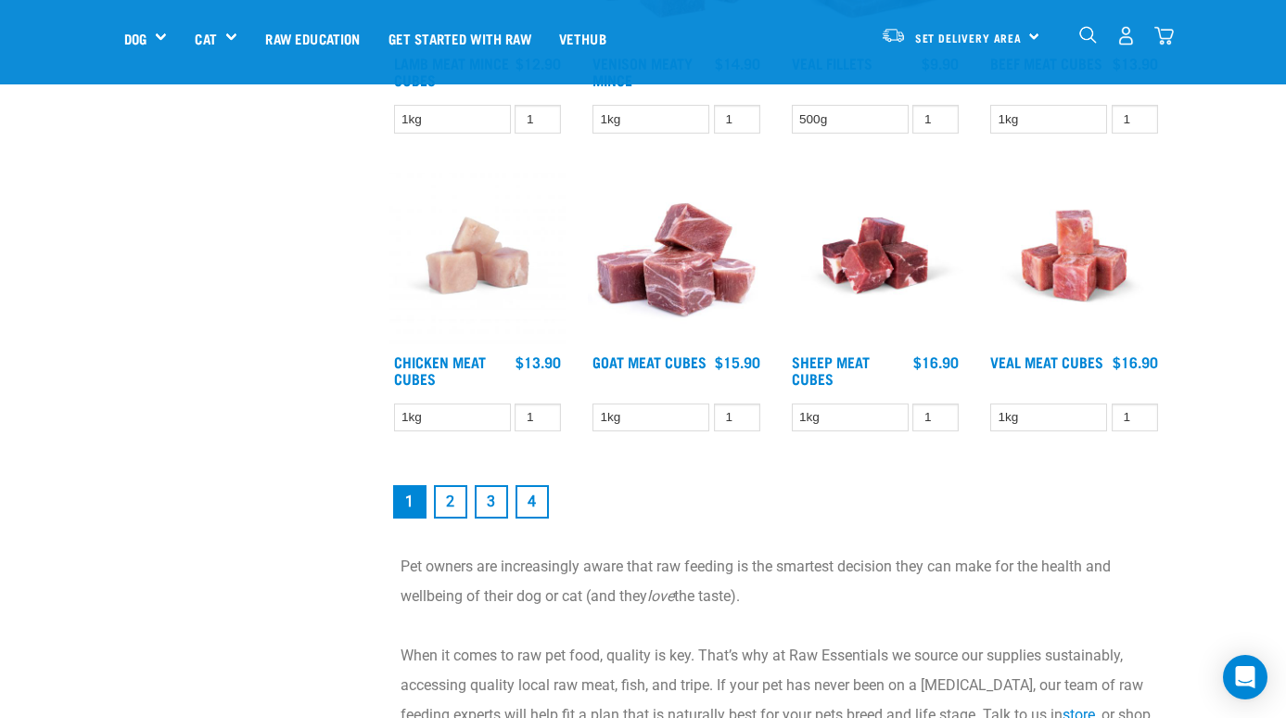 This screenshot has height=718, width=1286. I want to click on img: Veal Meat Cubes8454, so click(1074, 255).